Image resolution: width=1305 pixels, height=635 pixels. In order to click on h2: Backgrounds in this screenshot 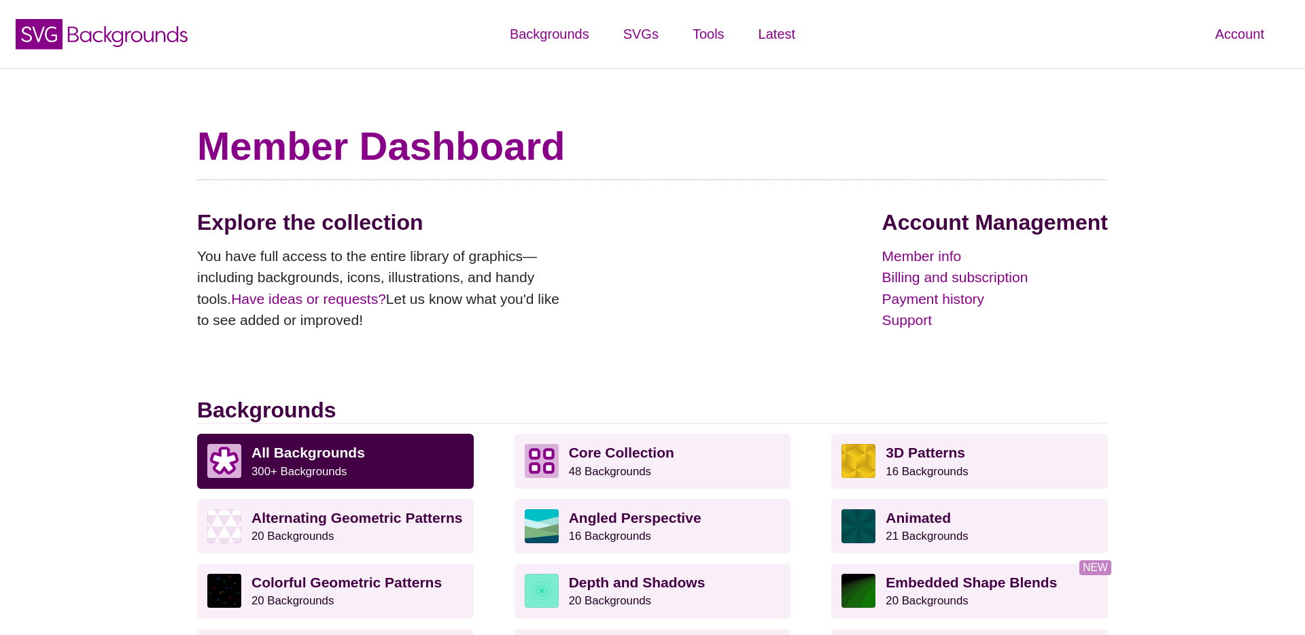, I will do `click(653, 410)`.